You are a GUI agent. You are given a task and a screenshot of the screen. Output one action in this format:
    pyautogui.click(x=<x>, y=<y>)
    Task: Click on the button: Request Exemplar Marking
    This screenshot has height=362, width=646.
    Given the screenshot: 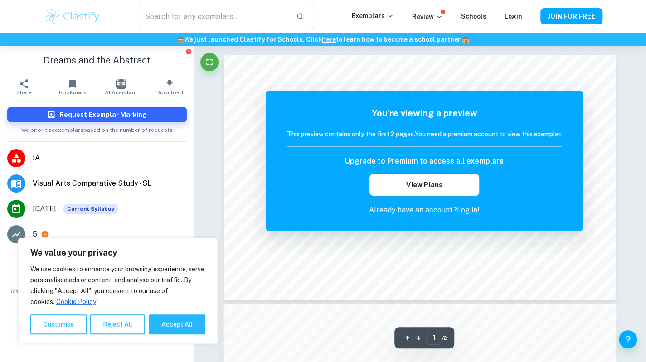 What is the action you would take?
    pyautogui.click(x=97, y=115)
    